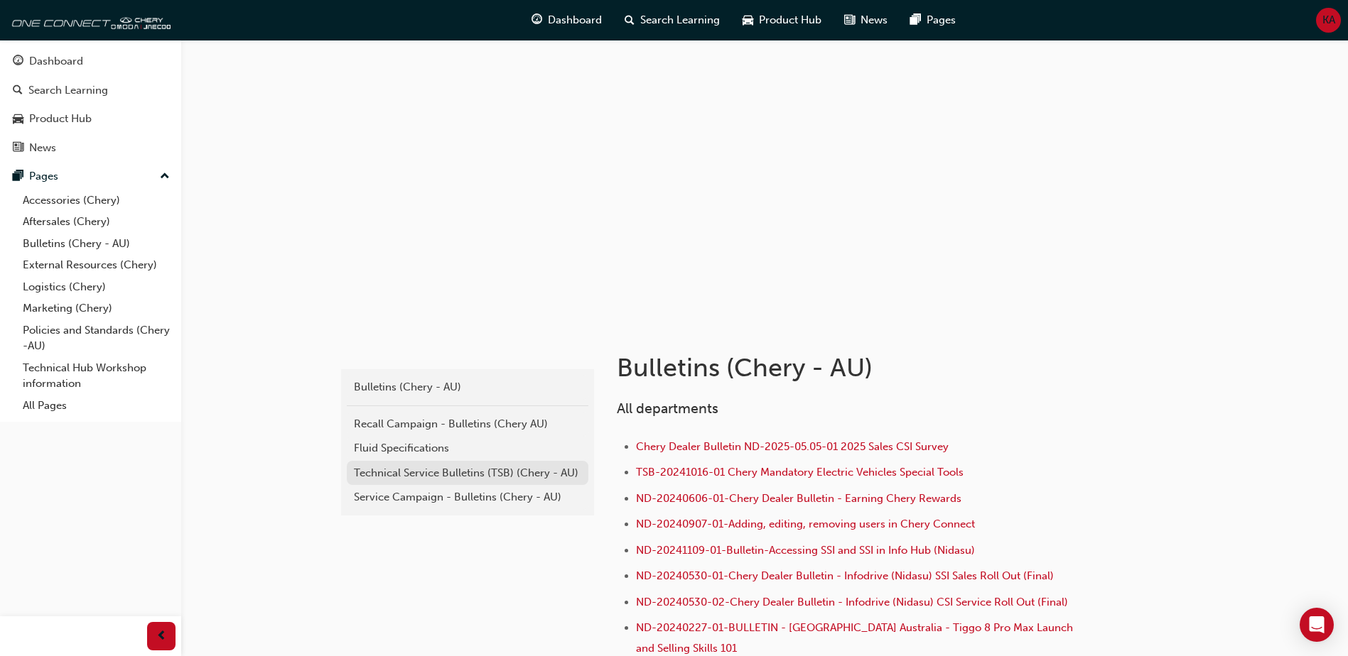 The width and height of the screenshot is (1348, 656). Describe the element at coordinates (467, 473) in the screenshot. I see `a: Technical Service Bulletins (TSB) (Chery - AU)` at that location.